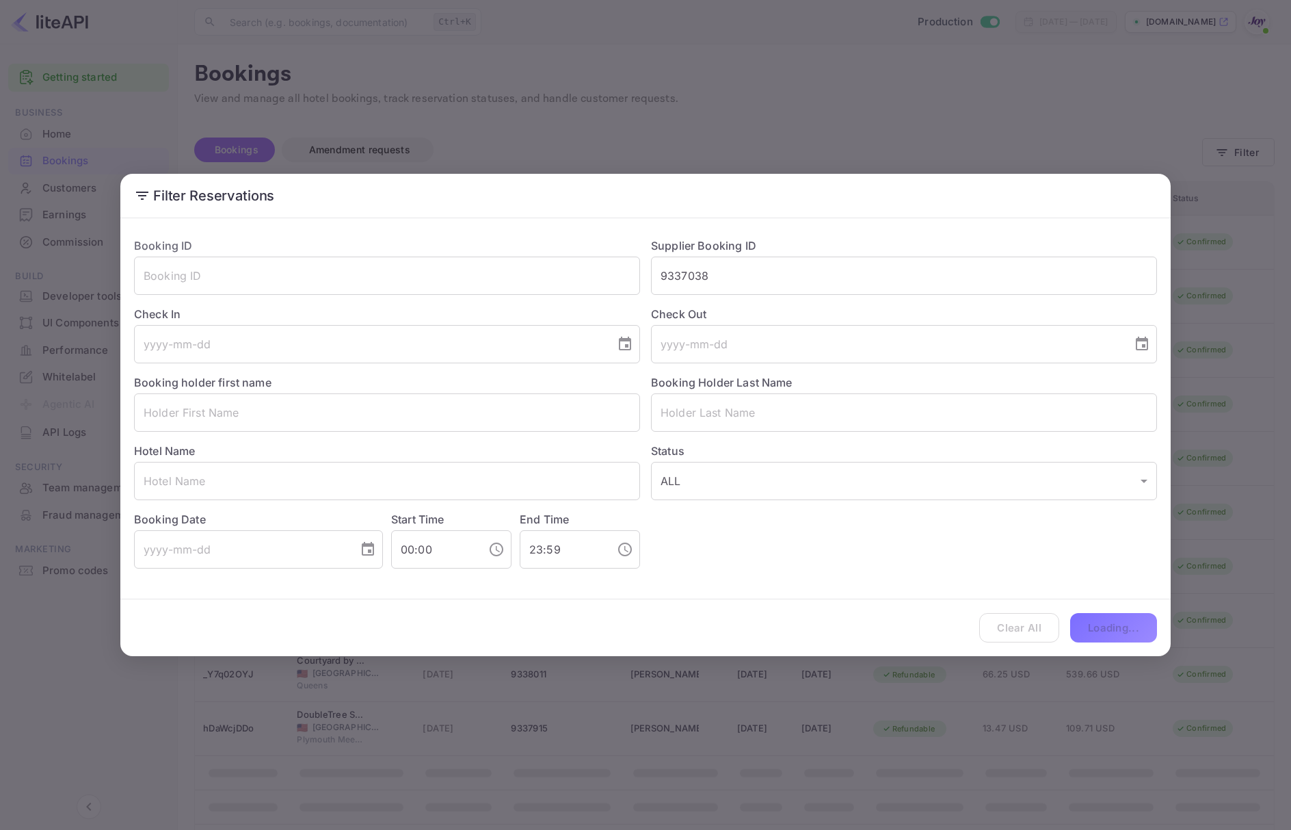  I want to click on label: Booking Holder Last Name, so click(722, 382).